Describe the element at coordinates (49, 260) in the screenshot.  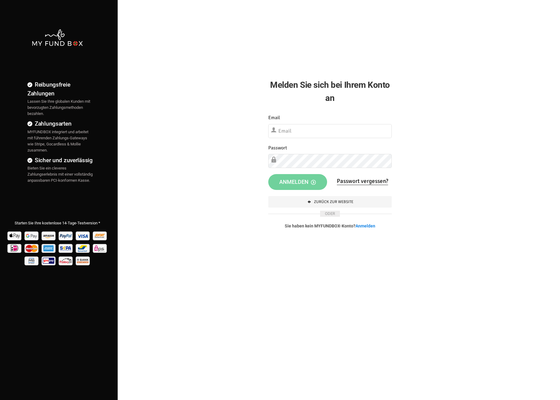
I see `img: giropay` at that location.